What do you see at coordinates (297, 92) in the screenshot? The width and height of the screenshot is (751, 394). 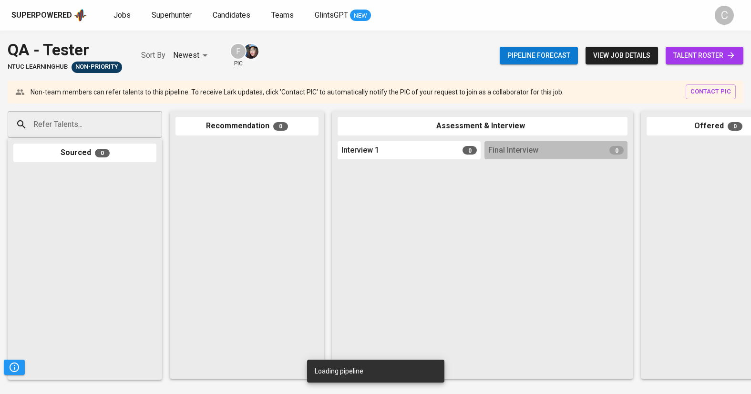 I see `p: Non-team members can refer talents to this pipeline. To receive Lark updates, click 'Contact PIC'...` at bounding box center [297, 92].